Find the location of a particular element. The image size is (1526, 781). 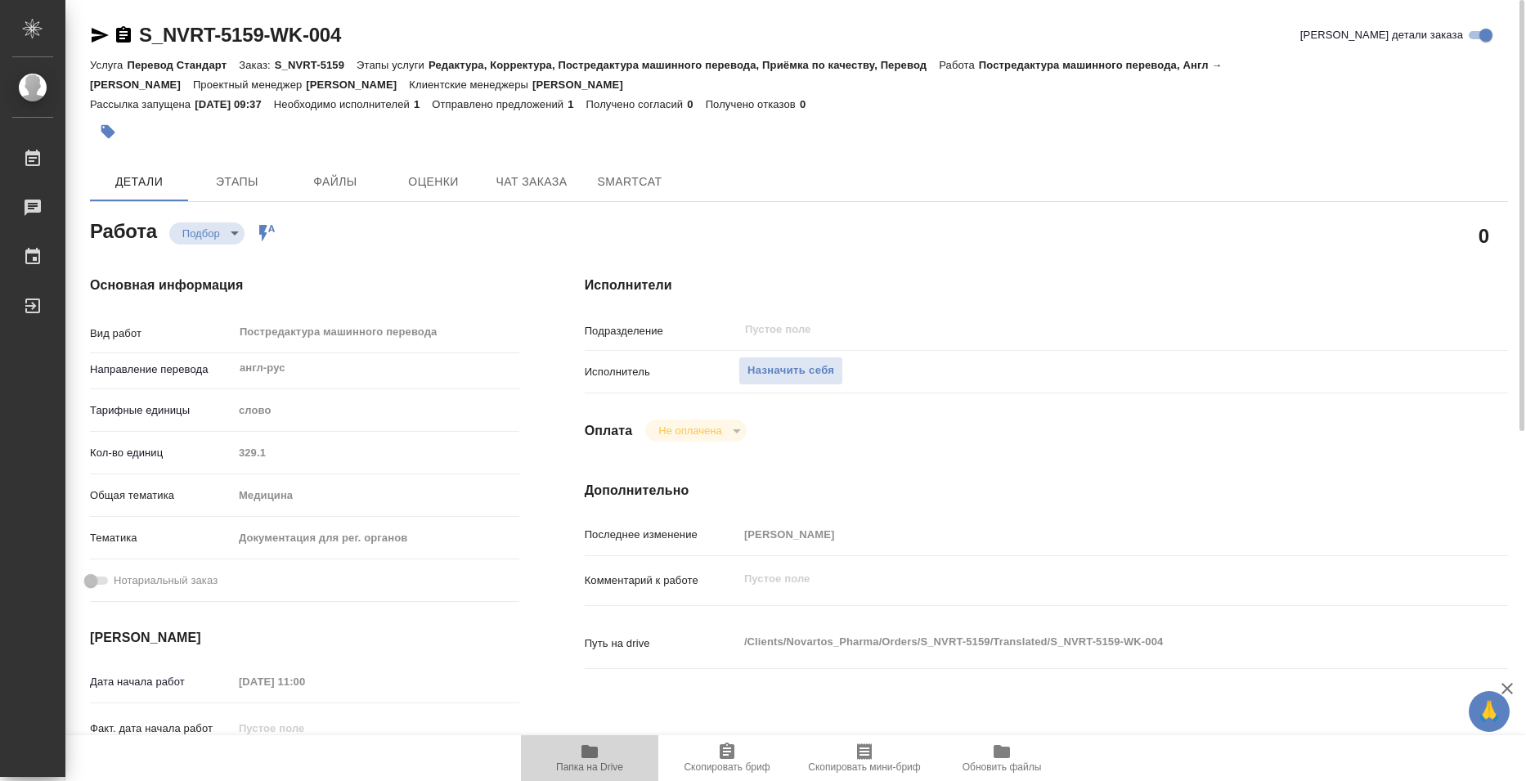

p: Редактура, Корректура, Постредактура машинного перевода, Приёмка по качеству, Перевод is located at coordinates (684, 65).